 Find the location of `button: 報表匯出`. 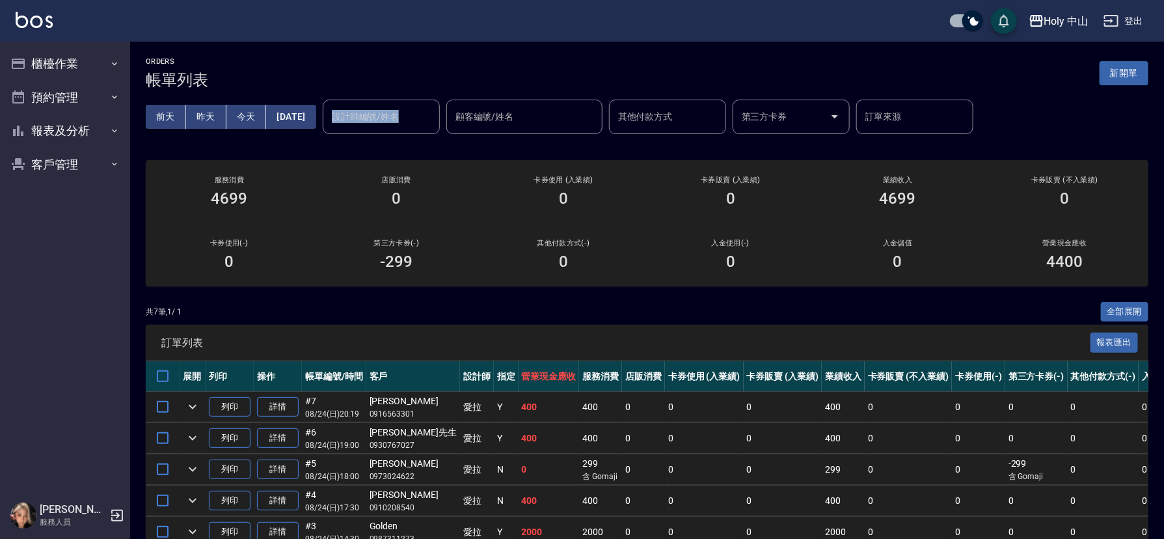

button: 報表匯出 is located at coordinates (1115, 342).